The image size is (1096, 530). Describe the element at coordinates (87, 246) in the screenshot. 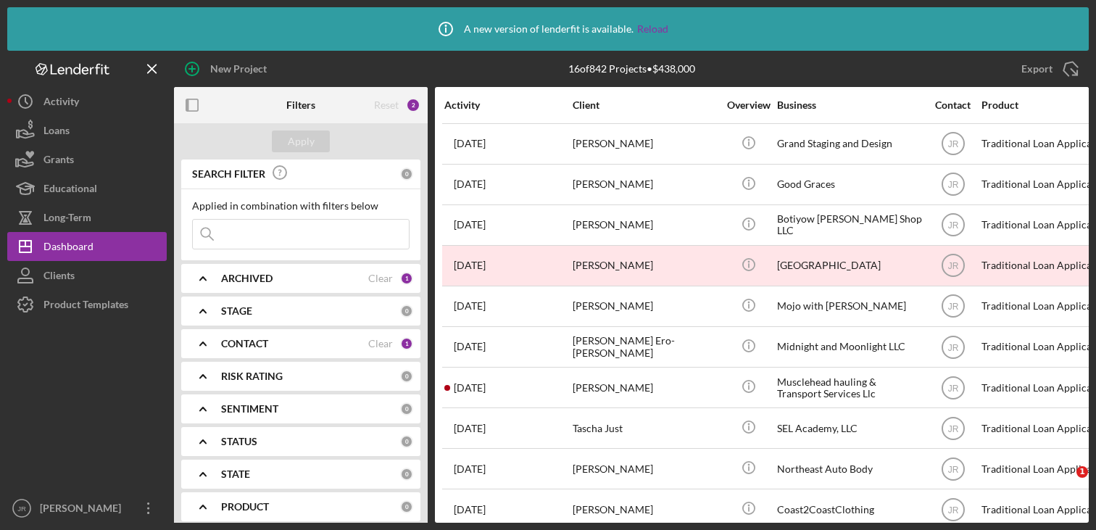

I see `button: Dashboard` at that location.